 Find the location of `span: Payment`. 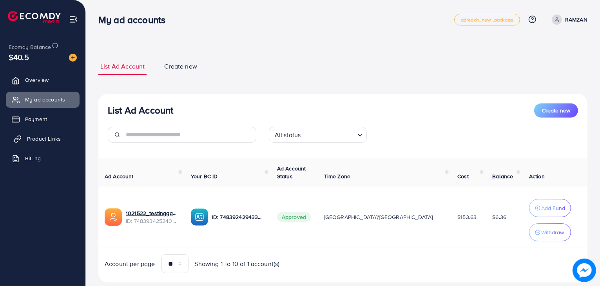

span: Payment is located at coordinates (36, 119).